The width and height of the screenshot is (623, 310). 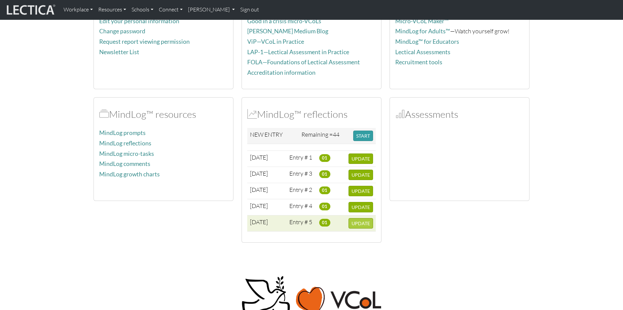 I want to click on a: Micro-VCoL Maker™, so click(x=422, y=21).